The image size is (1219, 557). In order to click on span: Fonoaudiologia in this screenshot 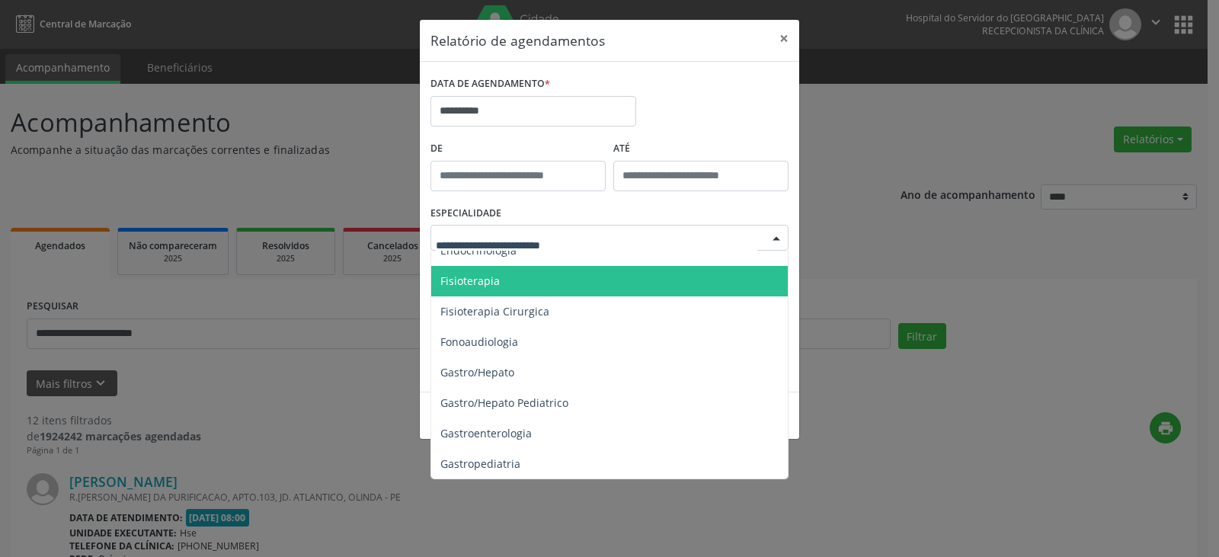, I will do `click(479, 341)`.